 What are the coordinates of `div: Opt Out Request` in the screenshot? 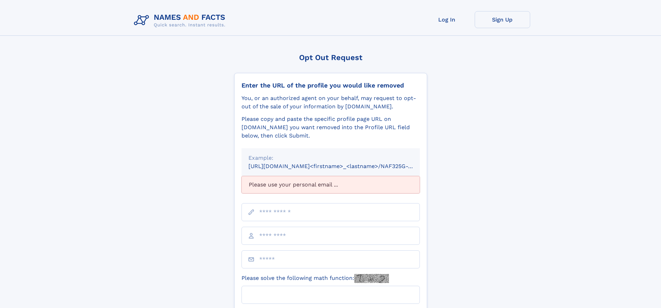 It's located at (331, 57).